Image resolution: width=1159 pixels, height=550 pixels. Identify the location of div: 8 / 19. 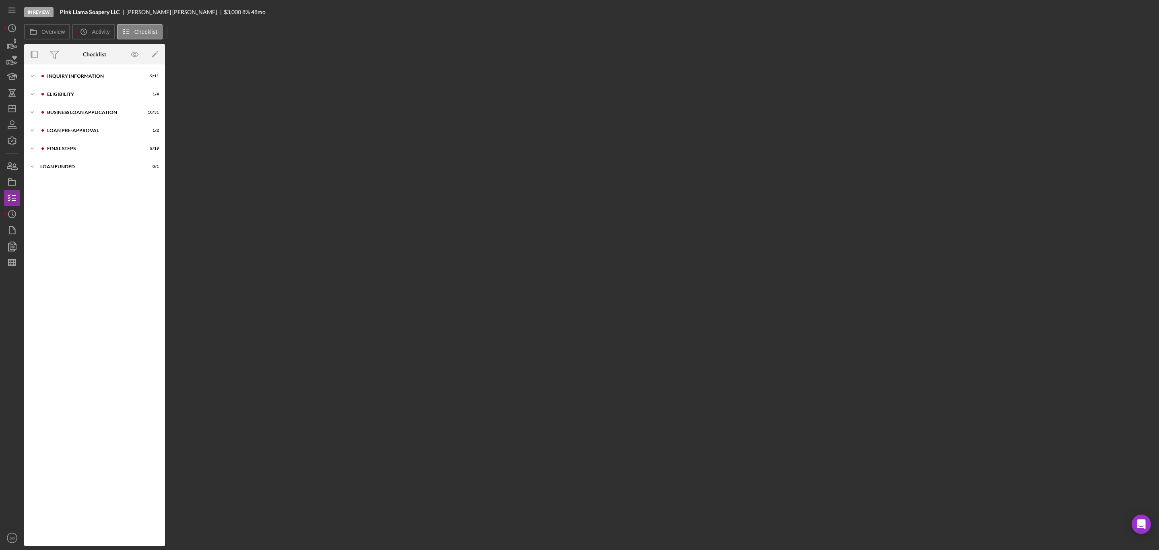
(152, 148).